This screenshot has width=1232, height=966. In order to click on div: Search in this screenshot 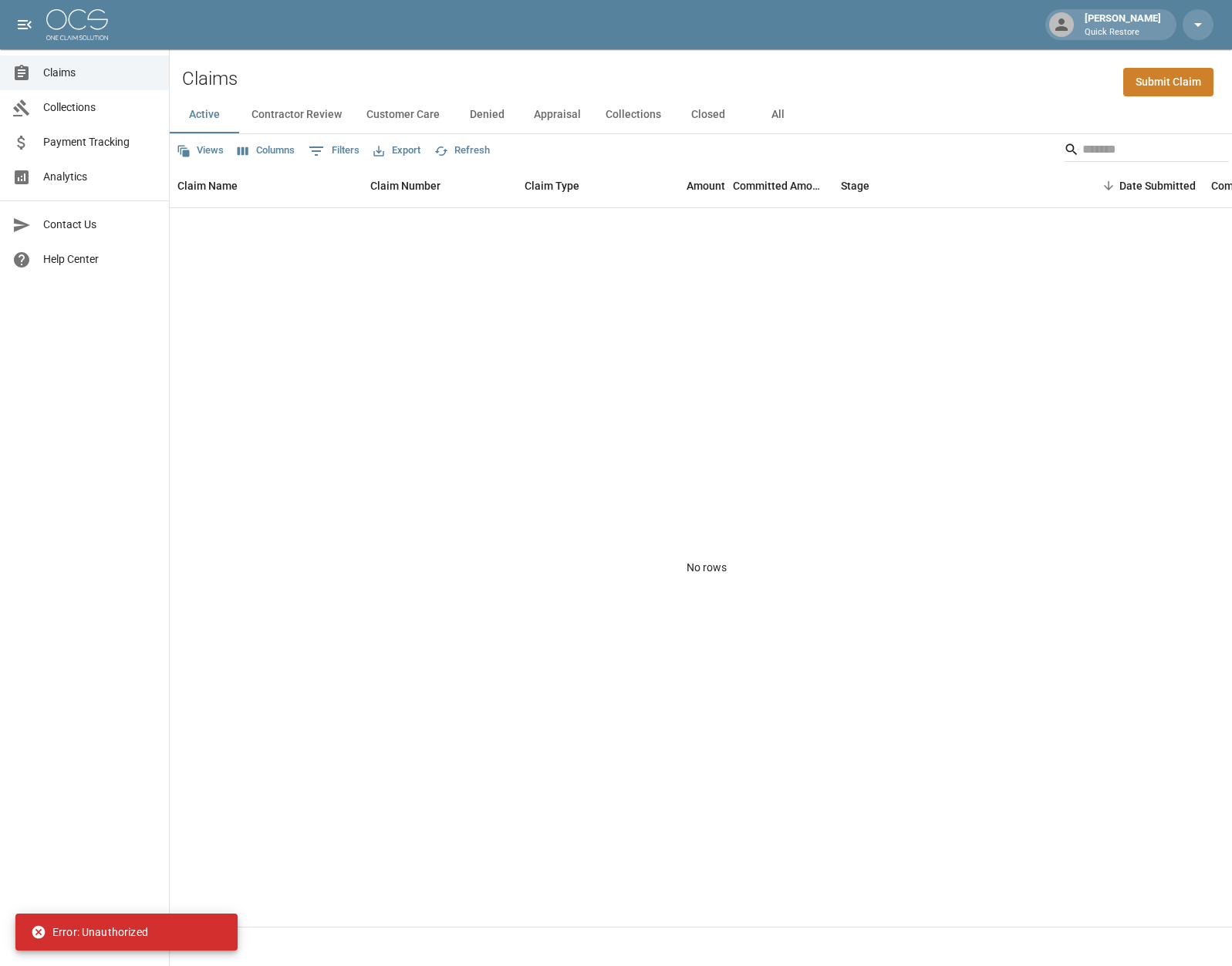, I will do `click(1146, 151)`.